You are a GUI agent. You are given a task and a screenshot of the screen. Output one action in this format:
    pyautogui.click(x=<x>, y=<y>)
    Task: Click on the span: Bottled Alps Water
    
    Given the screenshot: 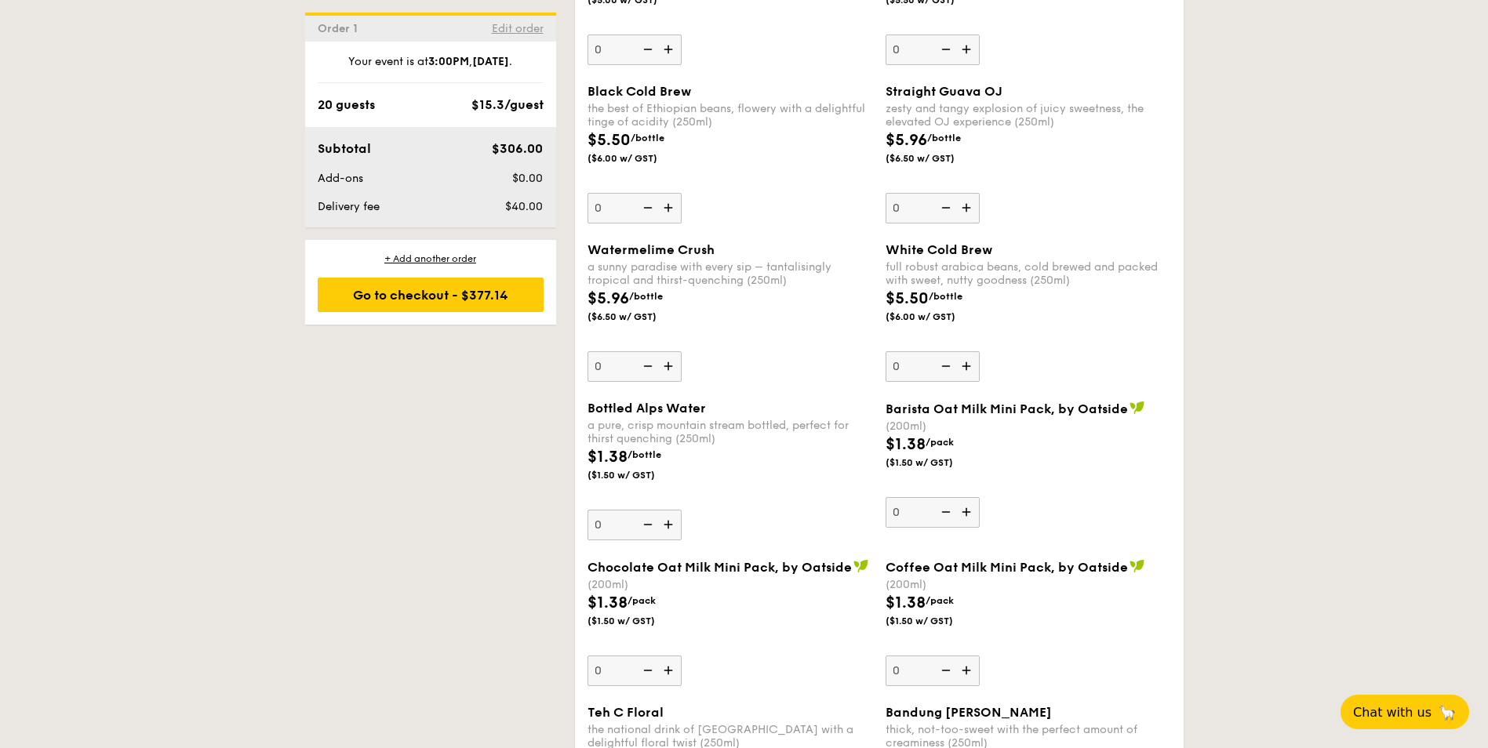 What is the action you would take?
    pyautogui.click(x=646, y=408)
    